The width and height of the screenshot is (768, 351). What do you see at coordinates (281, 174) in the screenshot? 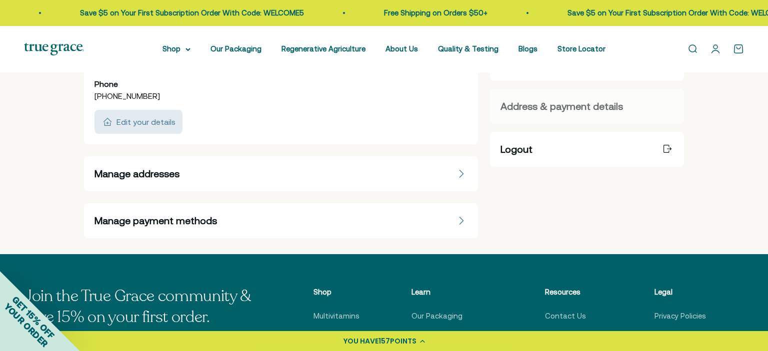
I see `a: Manage addresses` at bounding box center [281, 174].